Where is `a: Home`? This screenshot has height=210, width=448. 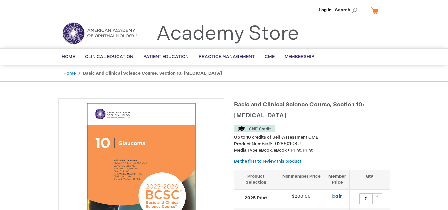 a: Home is located at coordinates (69, 73).